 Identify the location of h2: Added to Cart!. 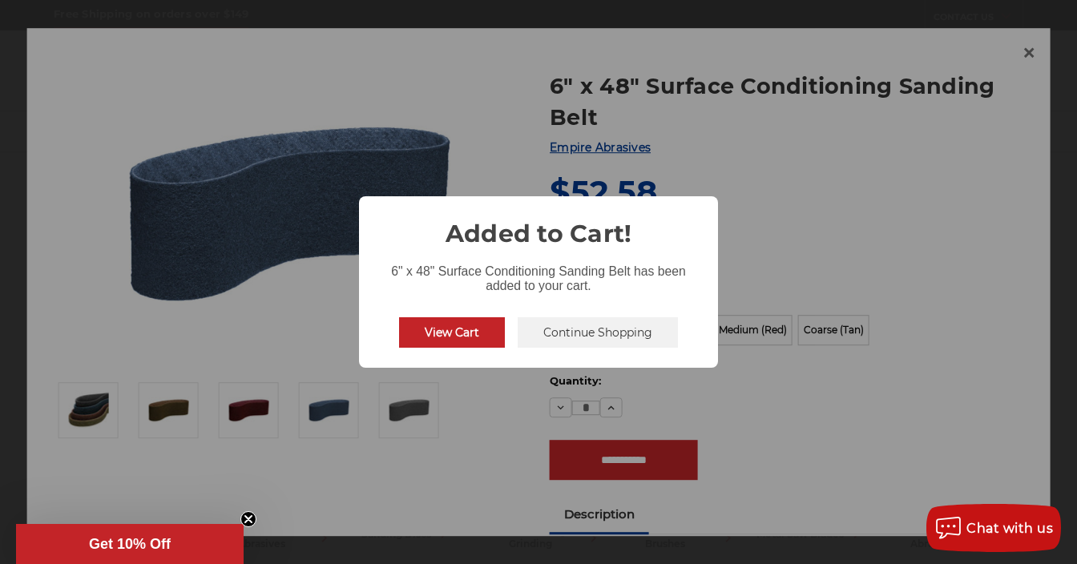
(539, 224).